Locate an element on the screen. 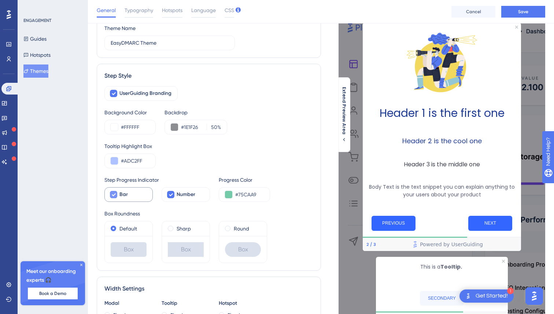 Image resolution: width=554 pixels, height=314 pixels. p: Body Text is the text snippet you can explain anything to your users about your product is located at coordinates (442, 191).